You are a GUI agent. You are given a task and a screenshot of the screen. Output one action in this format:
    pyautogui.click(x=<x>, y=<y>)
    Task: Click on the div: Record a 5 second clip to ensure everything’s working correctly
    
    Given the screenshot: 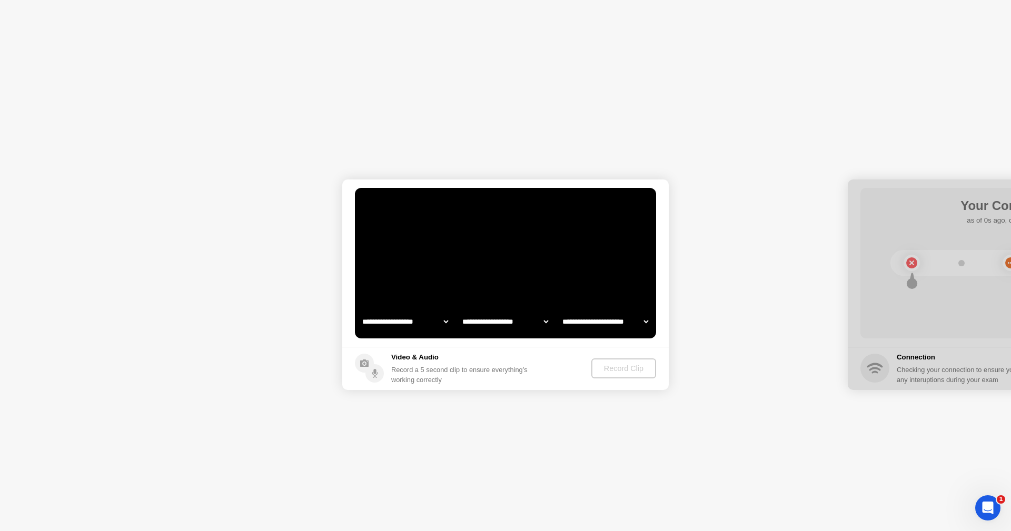 What is the action you would take?
    pyautogui.click(x=461, y=375)
    